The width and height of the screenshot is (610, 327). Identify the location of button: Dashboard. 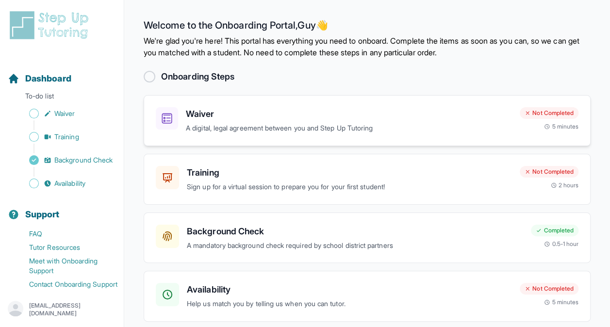
(62, 73).